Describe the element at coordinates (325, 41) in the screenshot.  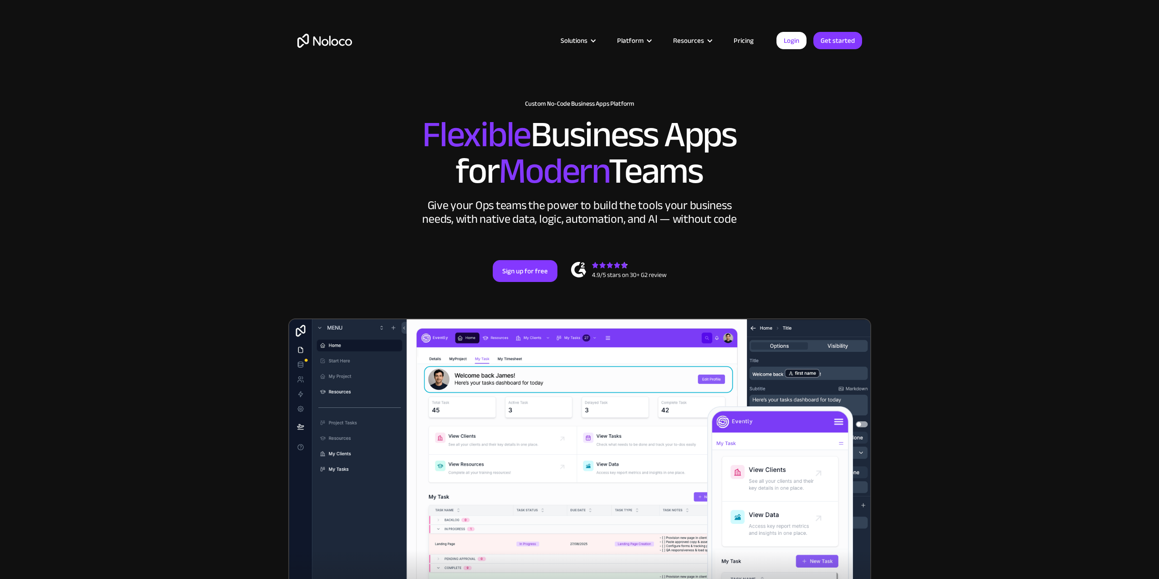
I see `a: home` at that location.